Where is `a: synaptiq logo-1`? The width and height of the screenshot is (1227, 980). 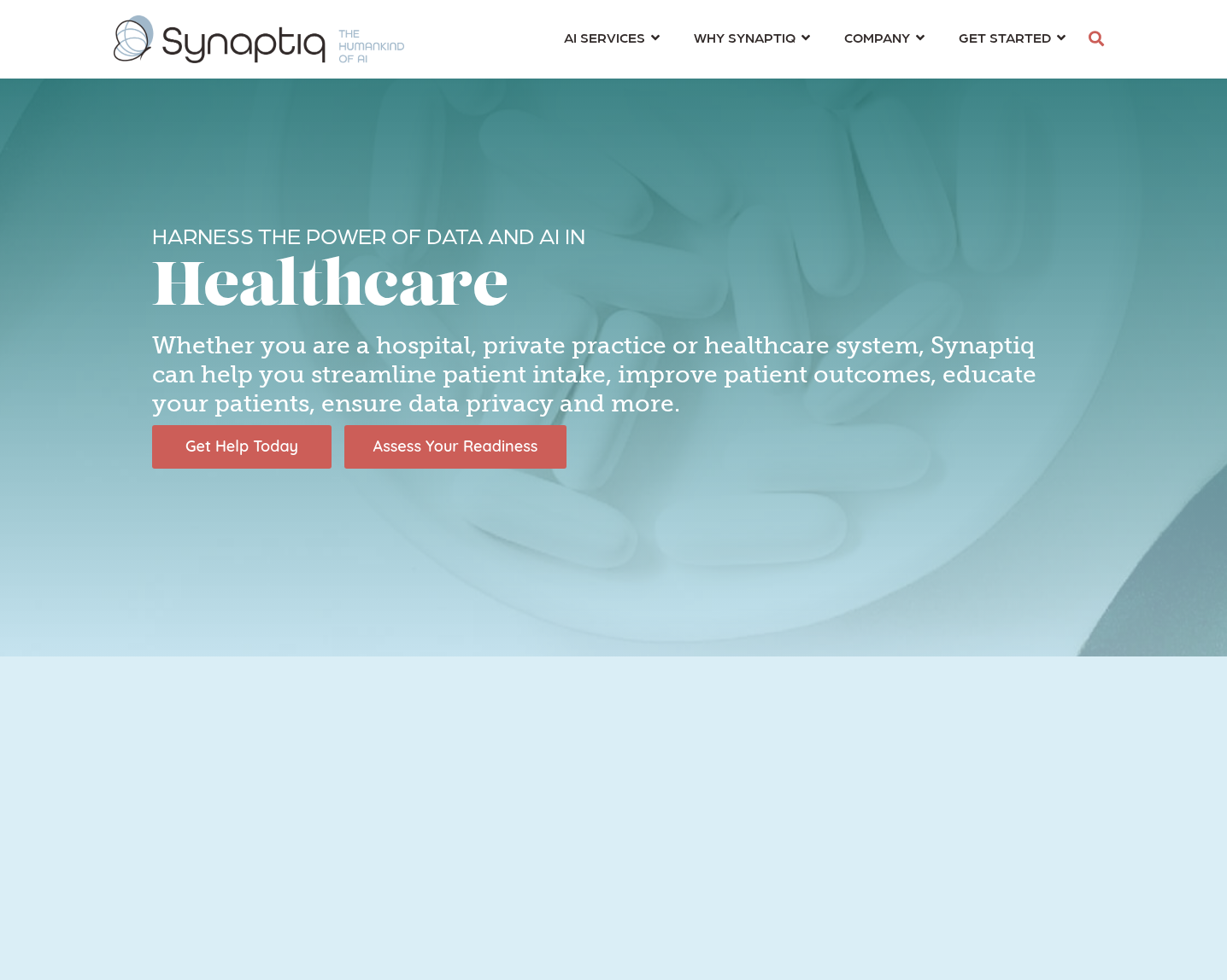 a: synaptiq logo-1 is located at coordinates (258, 40).